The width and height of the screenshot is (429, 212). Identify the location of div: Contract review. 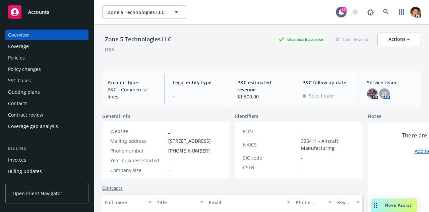
(25, 115).